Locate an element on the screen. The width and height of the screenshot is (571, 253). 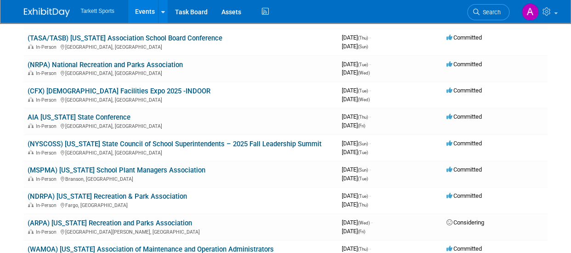
span: Considering is located at coordinates (466, 222).